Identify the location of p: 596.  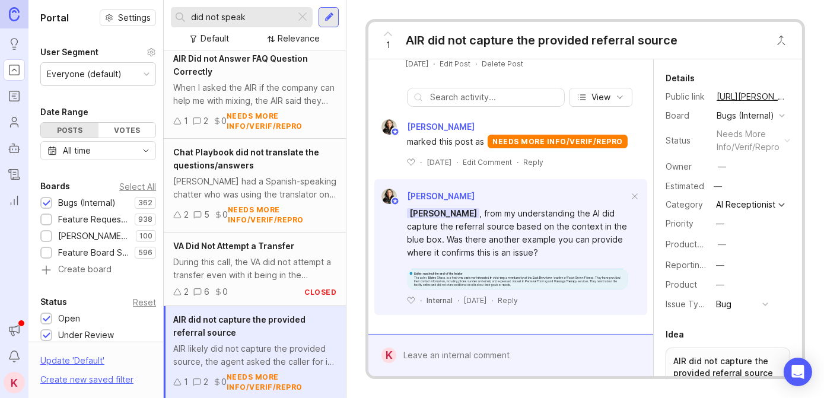
(145, 253).